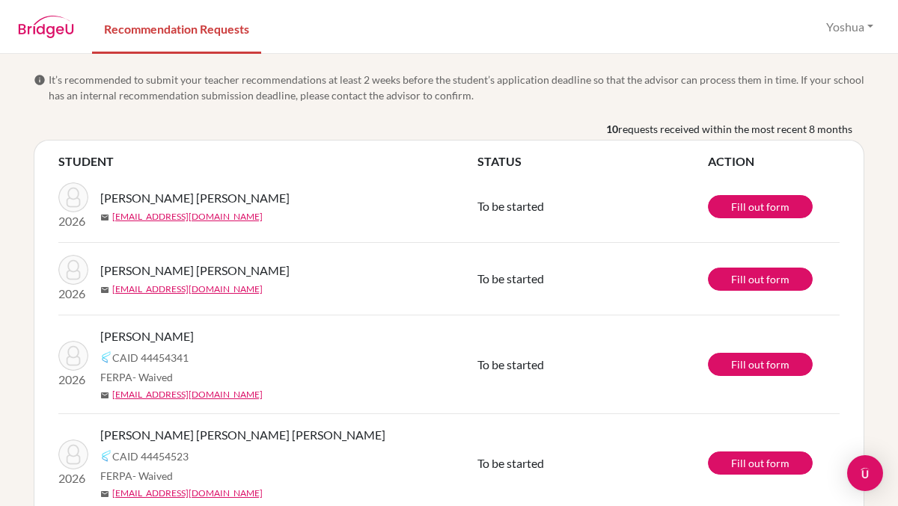 This screenshot has width=898, height=506. Describe the element at coordinates (40, 80) in the screenshot. I see `span: info` at that location.